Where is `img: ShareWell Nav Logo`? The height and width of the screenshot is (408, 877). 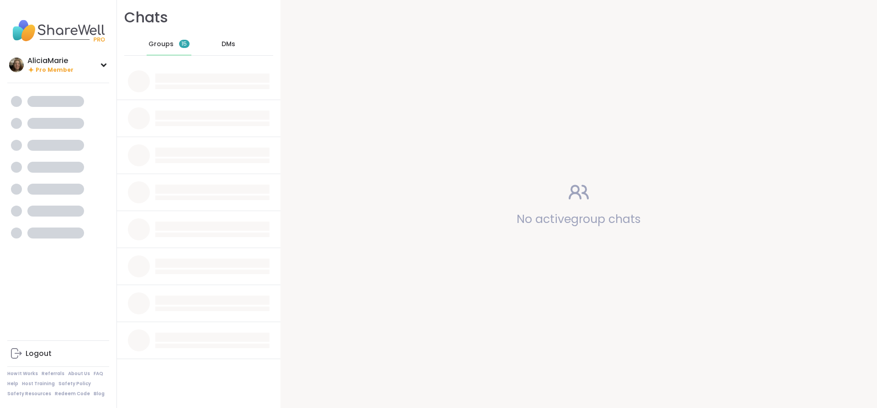
img: ShareWell Nav Logo is located at coordinates (58, 31).